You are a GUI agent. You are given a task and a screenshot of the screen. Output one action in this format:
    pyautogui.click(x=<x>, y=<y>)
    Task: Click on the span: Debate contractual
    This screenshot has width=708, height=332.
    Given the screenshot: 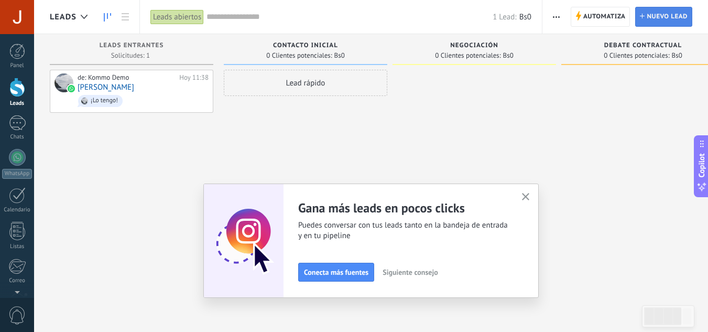 What is the action you would take?
    pyautogui.click(x=643, y=46)
    